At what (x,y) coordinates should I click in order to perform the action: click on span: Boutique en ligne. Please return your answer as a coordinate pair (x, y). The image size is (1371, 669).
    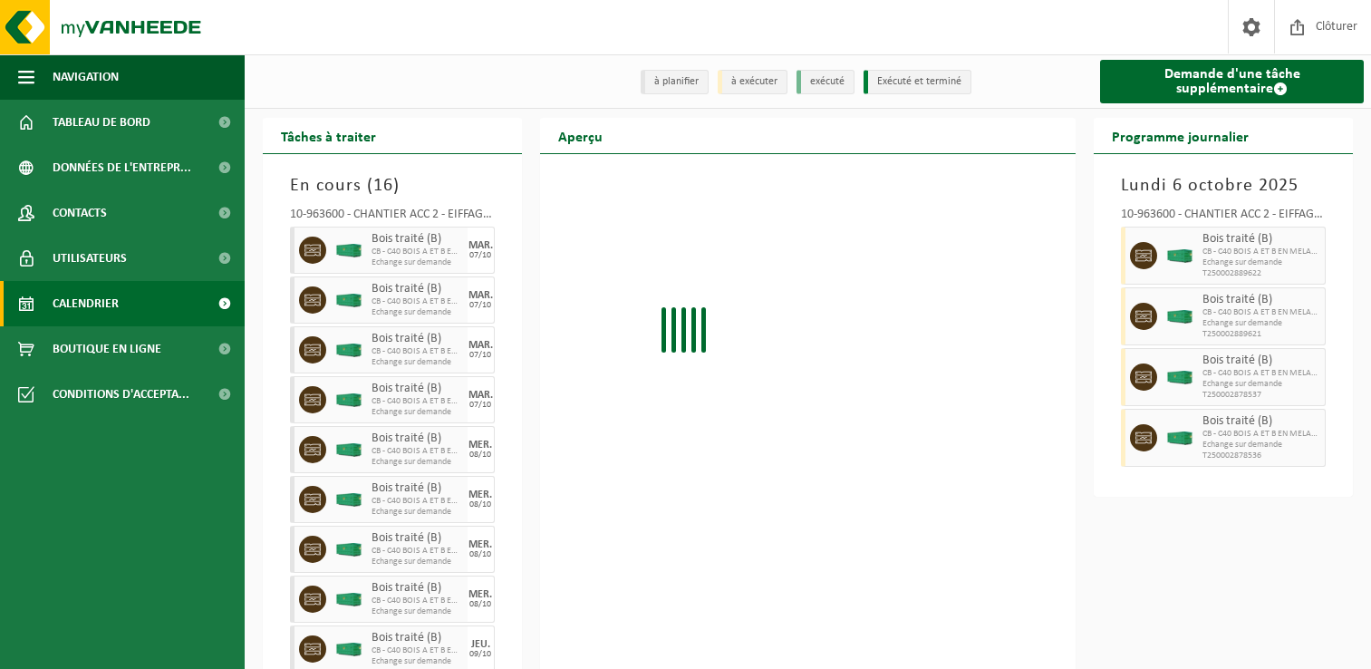
    Looking at the image, I should click on (107, 349).